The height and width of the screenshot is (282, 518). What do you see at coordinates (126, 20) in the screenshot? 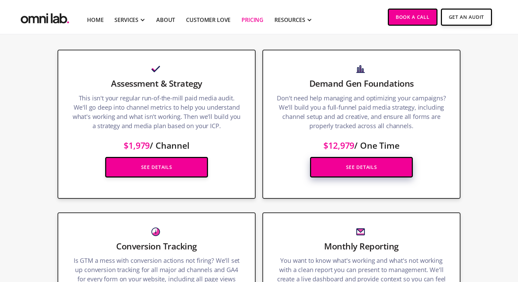
I see `div: SERVICES` at bounding box center [126, 20].